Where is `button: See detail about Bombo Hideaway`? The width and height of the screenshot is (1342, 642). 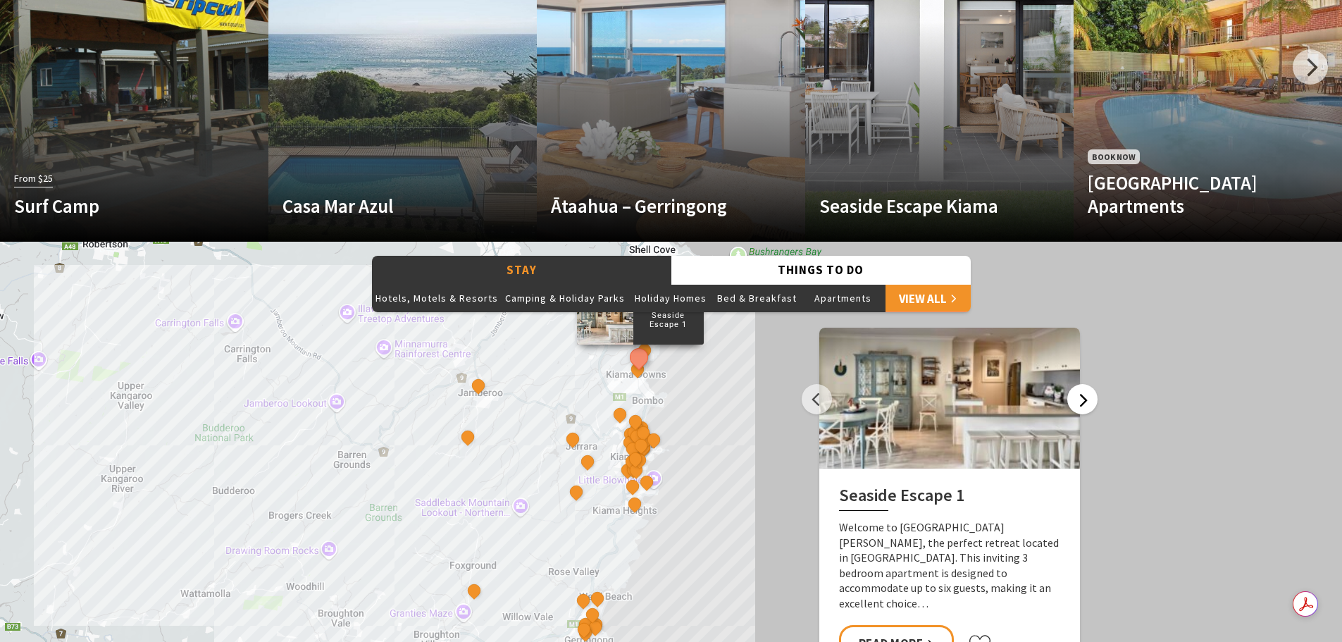
button: See detail about Bombo Hideaway is located at coordinates (635, 422).